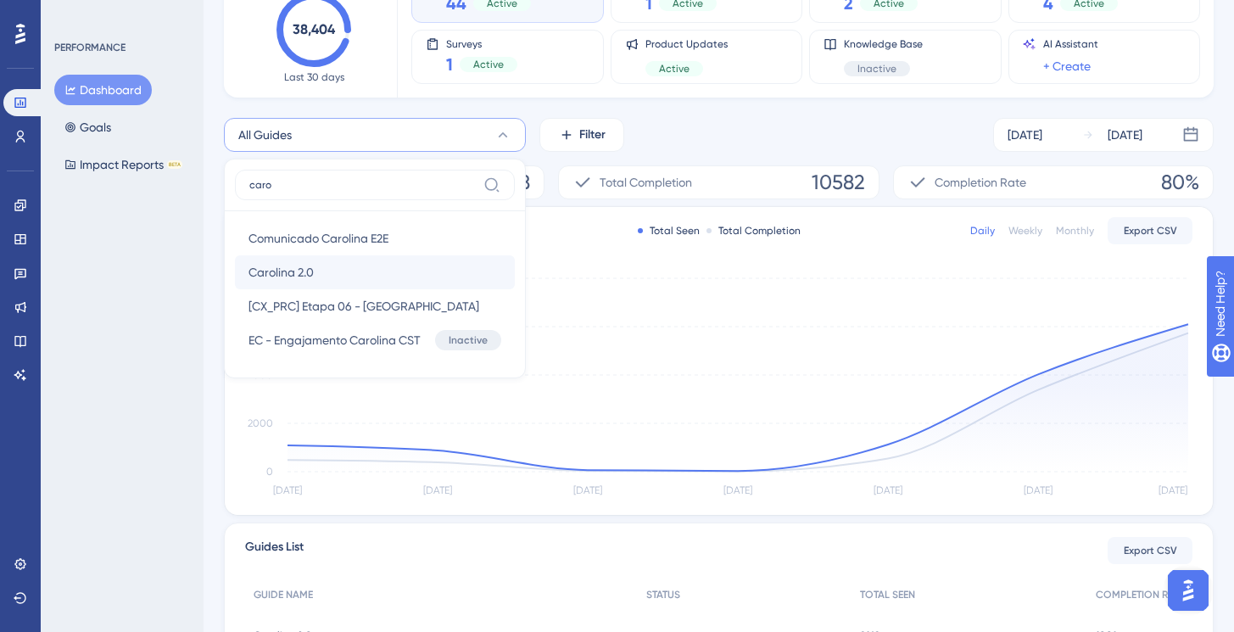  I want to click on button: Dashboard, so click(103, 90).